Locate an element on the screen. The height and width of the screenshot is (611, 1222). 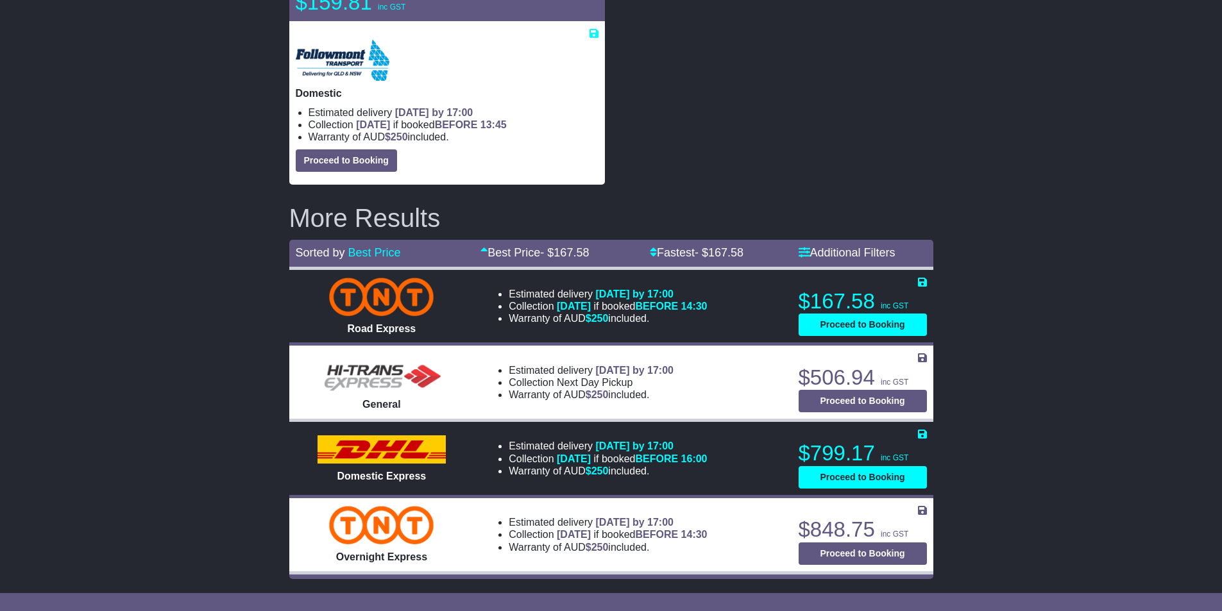
span: General is located at coordinates (382, 404).